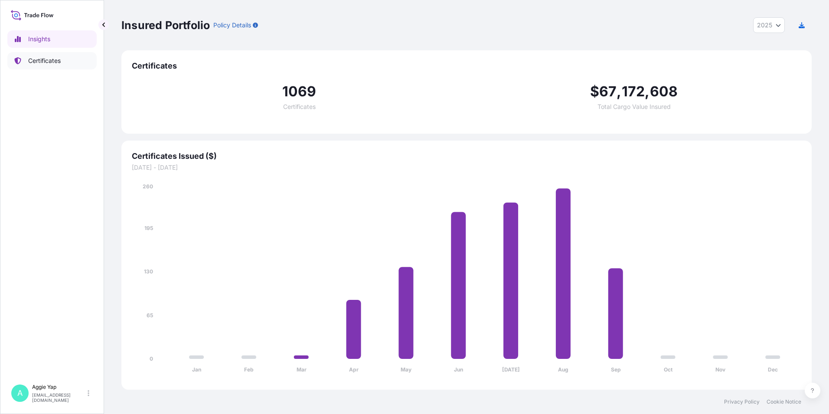  What do you see at coordinates (764, 25) in the screenshot?
I see `span: 2025` at bounding box center [764, 25].